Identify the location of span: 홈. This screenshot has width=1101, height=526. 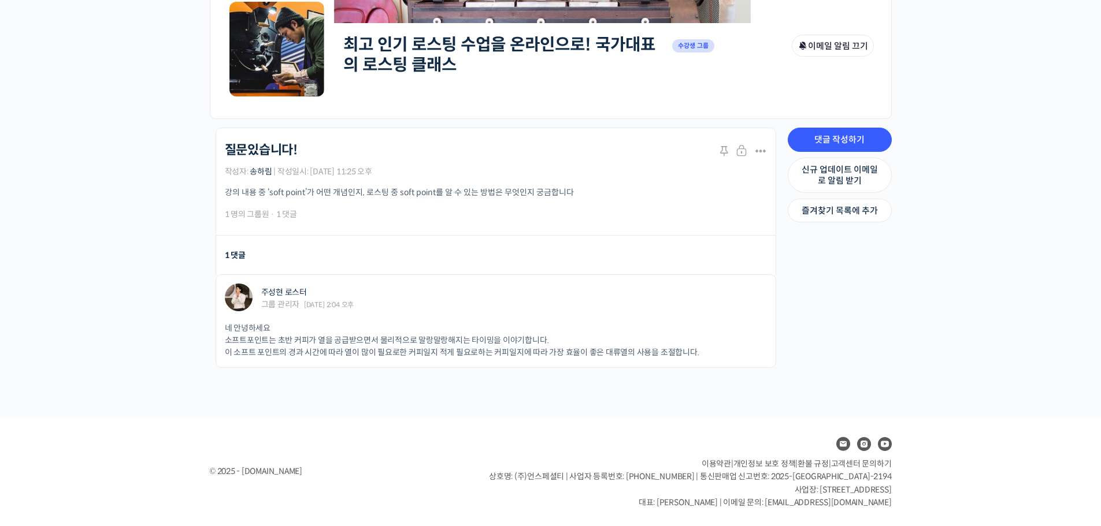
(40, 388).